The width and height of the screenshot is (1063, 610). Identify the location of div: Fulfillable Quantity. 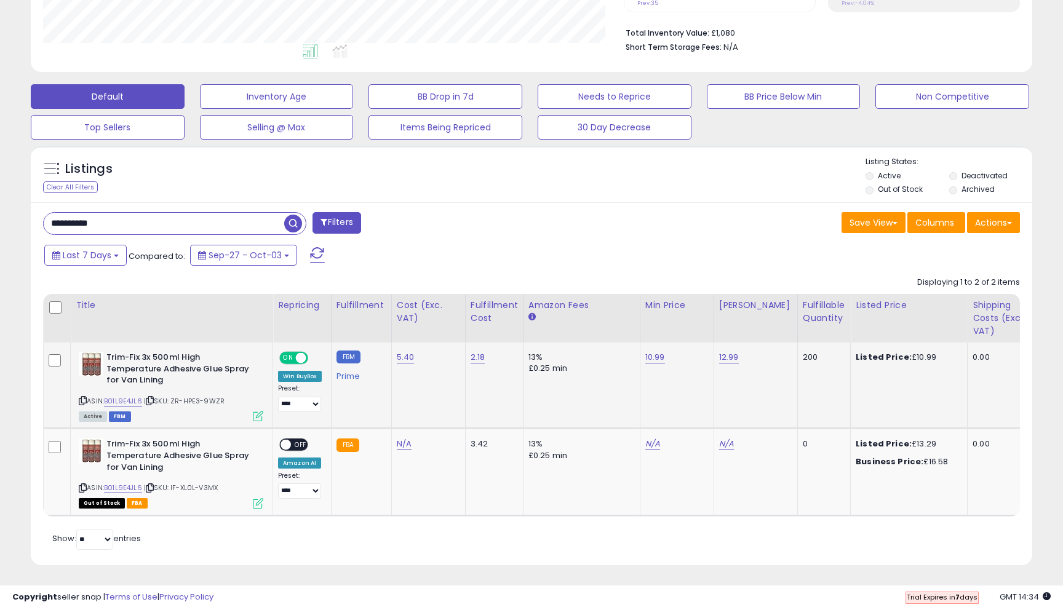
(824, 312).